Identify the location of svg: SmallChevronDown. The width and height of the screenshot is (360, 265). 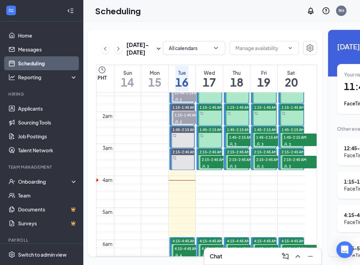
(159, 49).